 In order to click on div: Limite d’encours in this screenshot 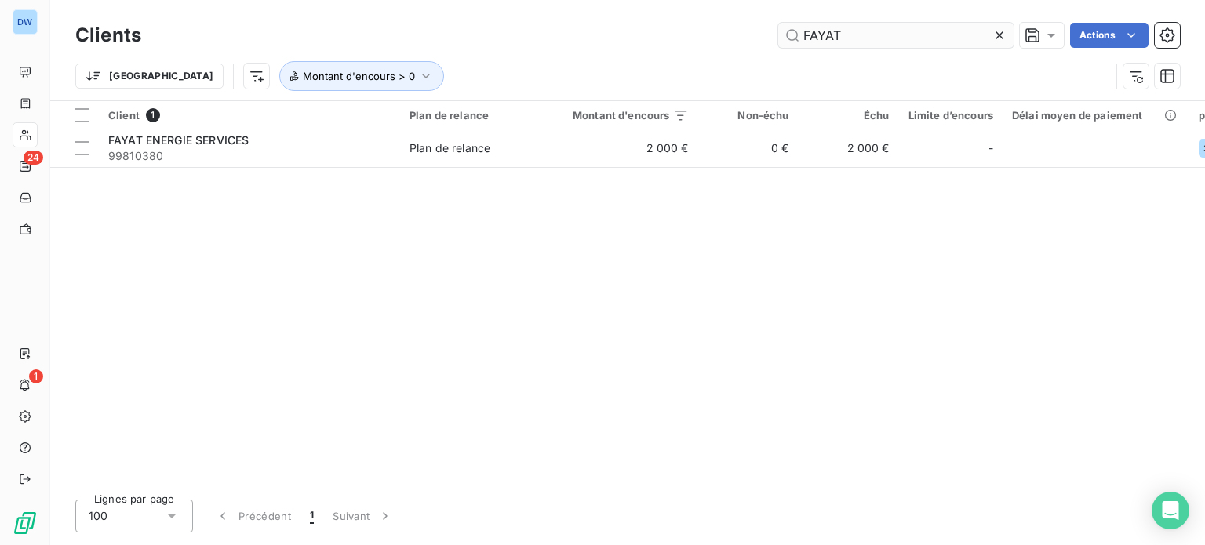, I will do `click(951, 115)`.